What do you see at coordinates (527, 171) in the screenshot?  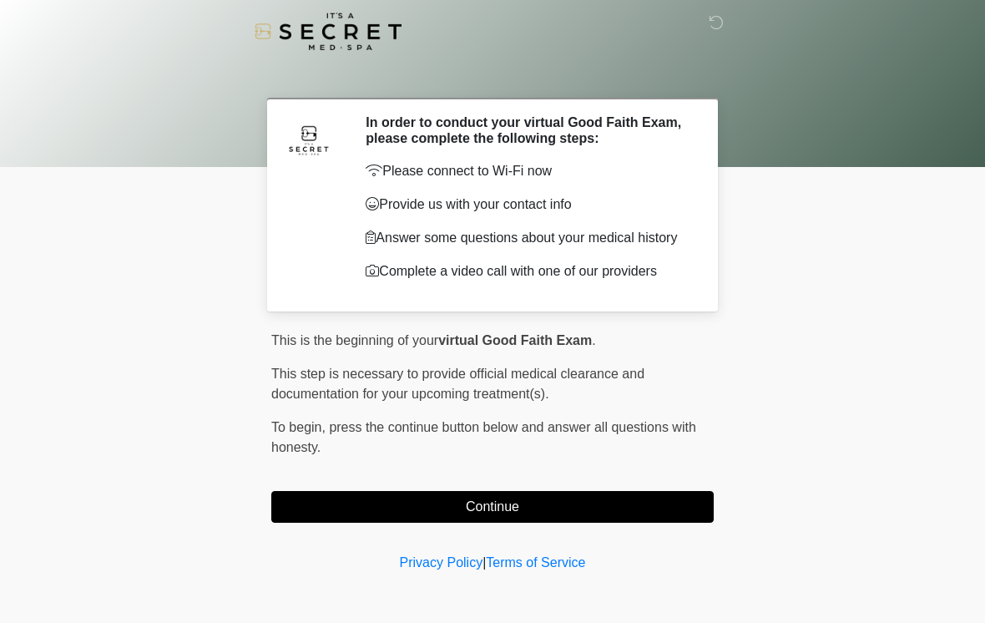 I see `p: Please connect to Wi-Fi now` at bounding box center [527, 171].